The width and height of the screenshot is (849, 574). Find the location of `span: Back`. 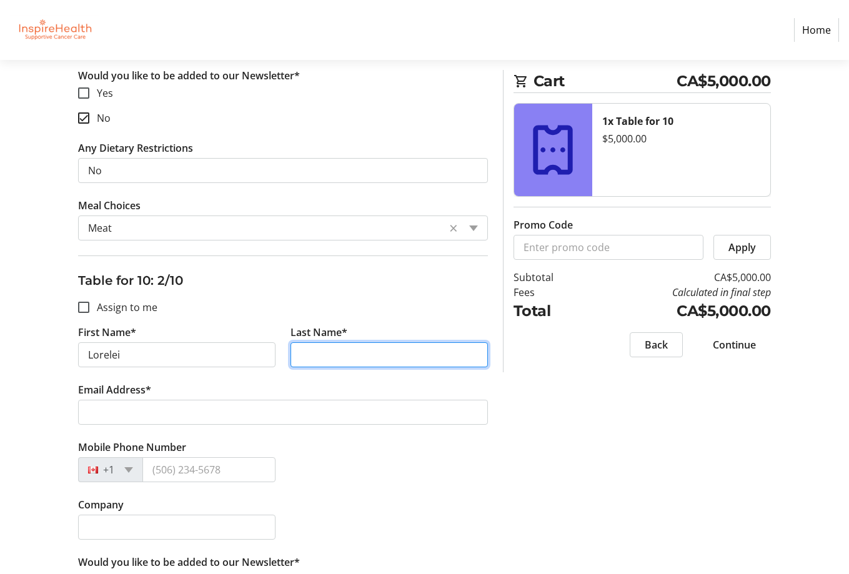

span: Back is located at coordinates (656, 345).